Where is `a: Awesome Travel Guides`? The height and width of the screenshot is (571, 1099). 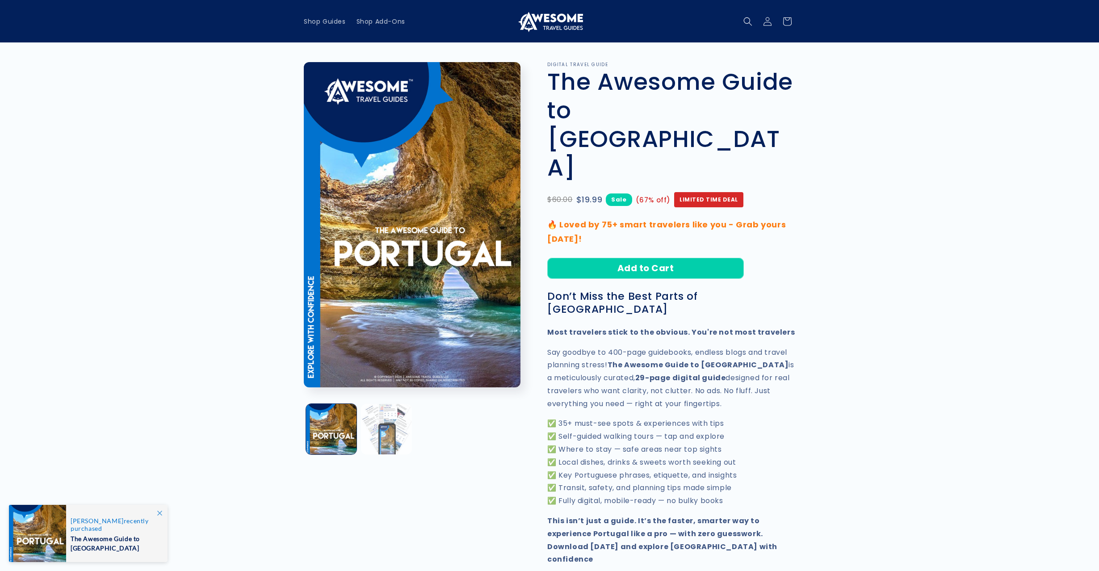
a: Awesome Travel Guides is located at coordinates (550, 21).